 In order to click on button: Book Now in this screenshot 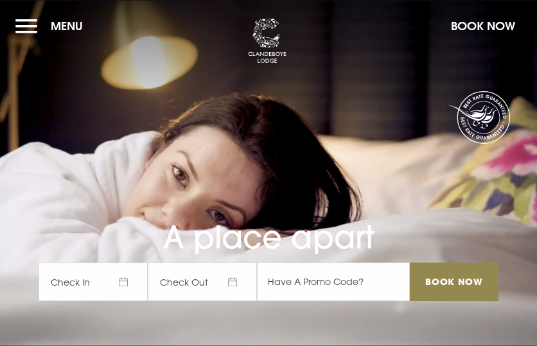, I will do `click(483, 26)`.